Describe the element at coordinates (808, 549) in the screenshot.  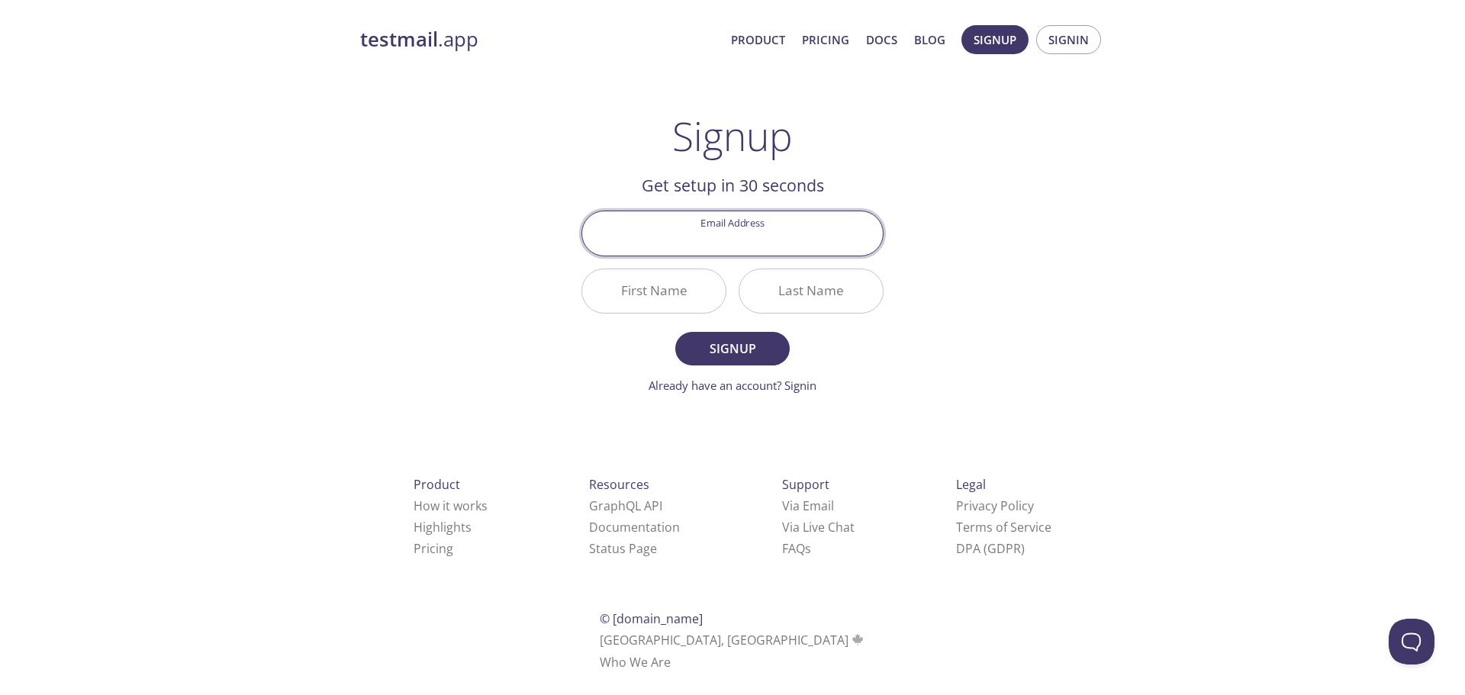
I see `span: s` at that location.